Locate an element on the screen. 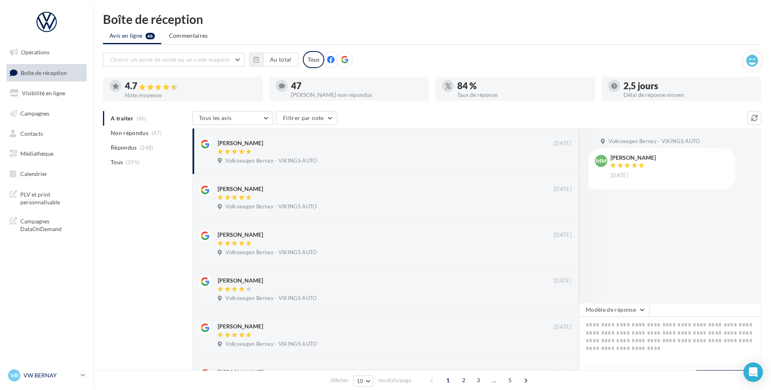 The image size is (771, 390). button: Modèle de réponse is located at coordinates (614, 310).